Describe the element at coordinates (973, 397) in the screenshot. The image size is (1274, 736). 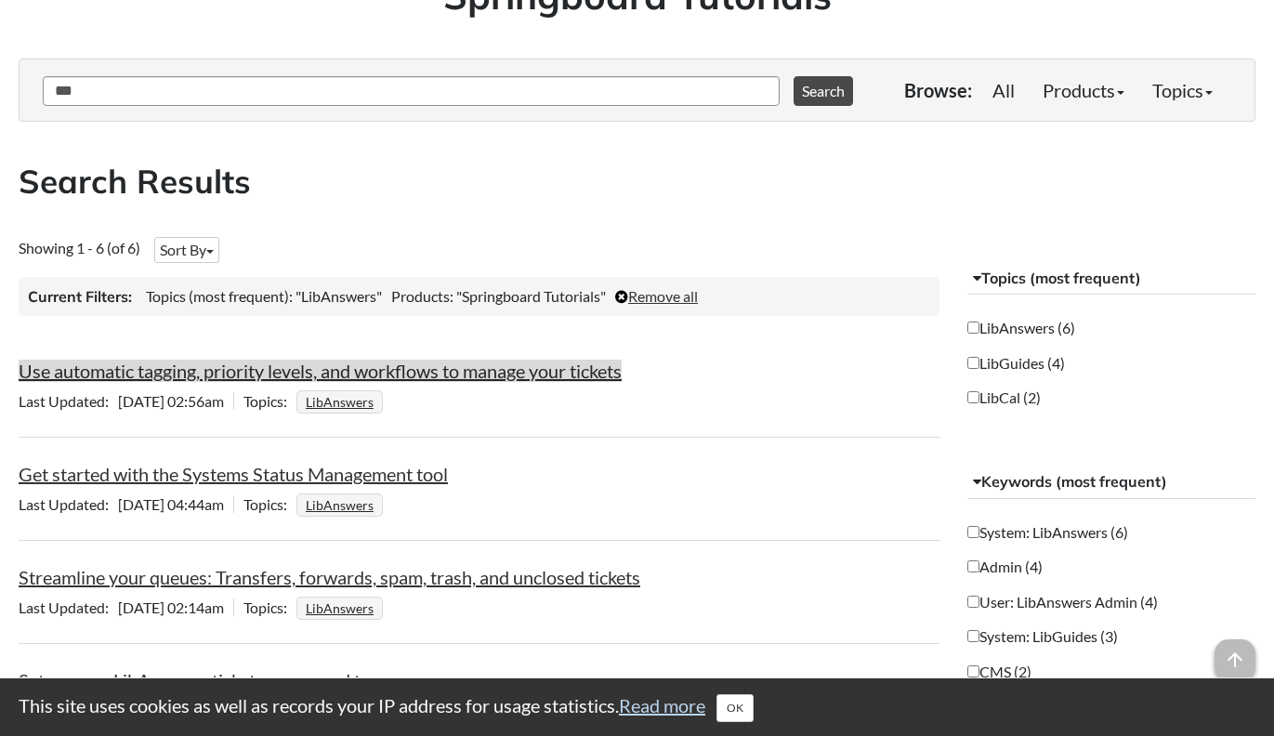
I see `input: LibCal (2)` at that location.